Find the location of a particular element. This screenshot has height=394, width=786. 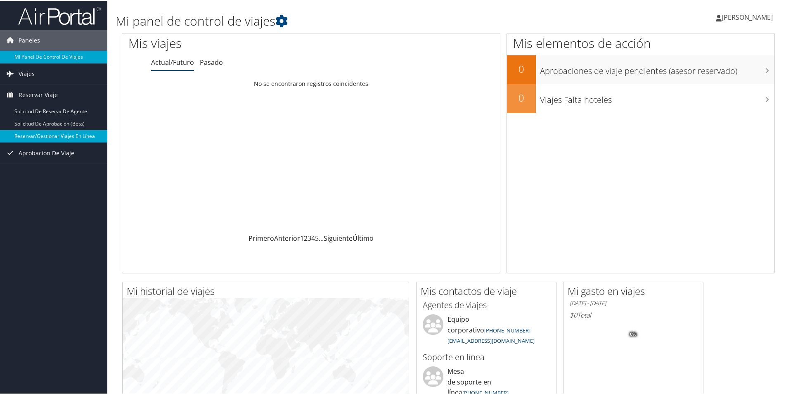

font: Mi panel de control de viajes is located at coordinates (195, 20).